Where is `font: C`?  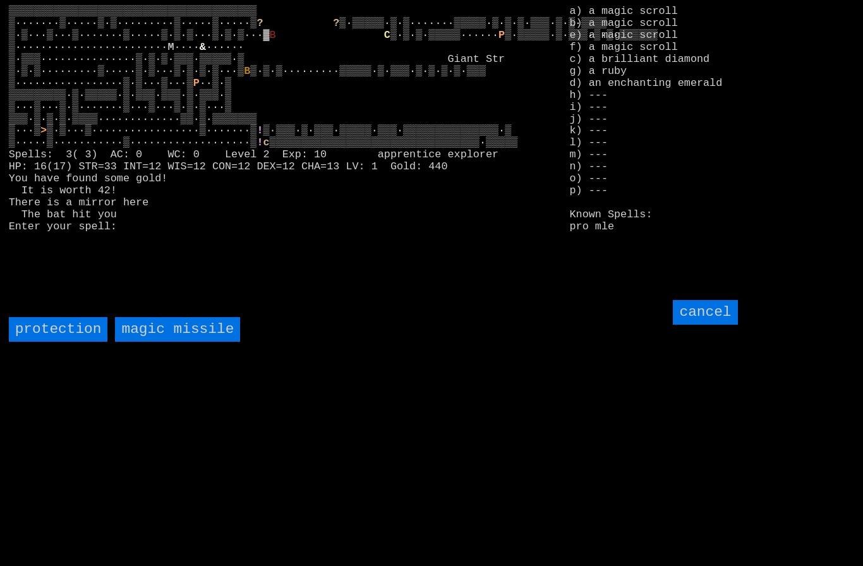
font: C is located at coordinates (387, 35).